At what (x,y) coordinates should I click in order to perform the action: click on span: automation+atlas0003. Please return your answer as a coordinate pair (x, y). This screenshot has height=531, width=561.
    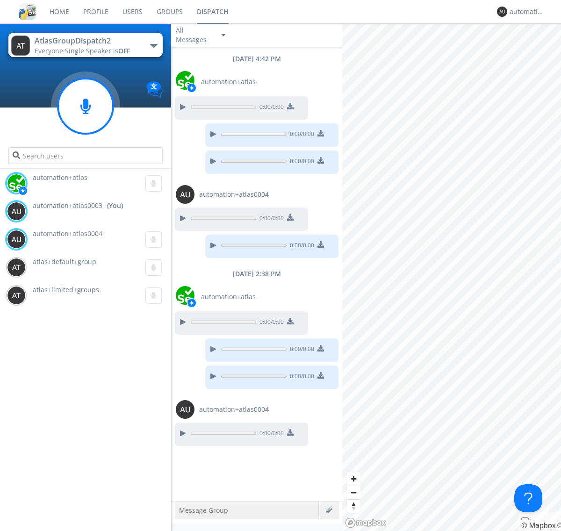
    Looking at the image, I should click on (67, 206).